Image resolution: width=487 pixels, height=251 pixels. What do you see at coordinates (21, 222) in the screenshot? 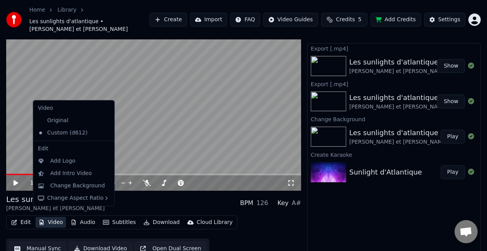
I see `button: Edit` at bounding box center [21, 222].